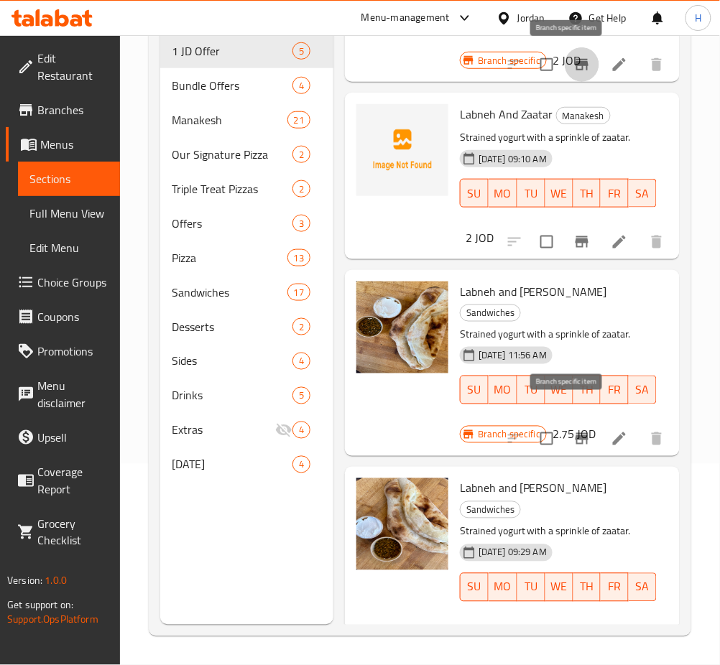 The height and width of the screenshot is (665, 720). I want to click on div: Pizza13, so click(246, 258).